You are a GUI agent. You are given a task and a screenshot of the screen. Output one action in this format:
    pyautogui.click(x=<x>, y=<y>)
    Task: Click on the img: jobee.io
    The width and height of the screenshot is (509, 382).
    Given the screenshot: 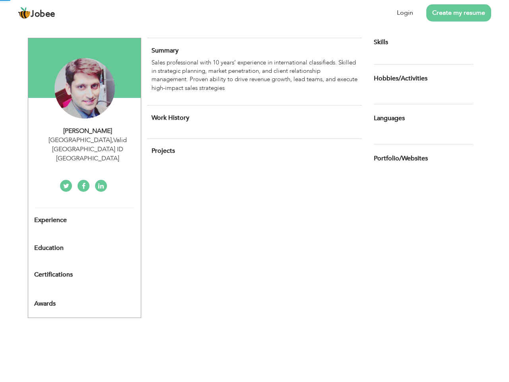 What is the action you would take?
    pyautogui.click(x=24, y=13)
    